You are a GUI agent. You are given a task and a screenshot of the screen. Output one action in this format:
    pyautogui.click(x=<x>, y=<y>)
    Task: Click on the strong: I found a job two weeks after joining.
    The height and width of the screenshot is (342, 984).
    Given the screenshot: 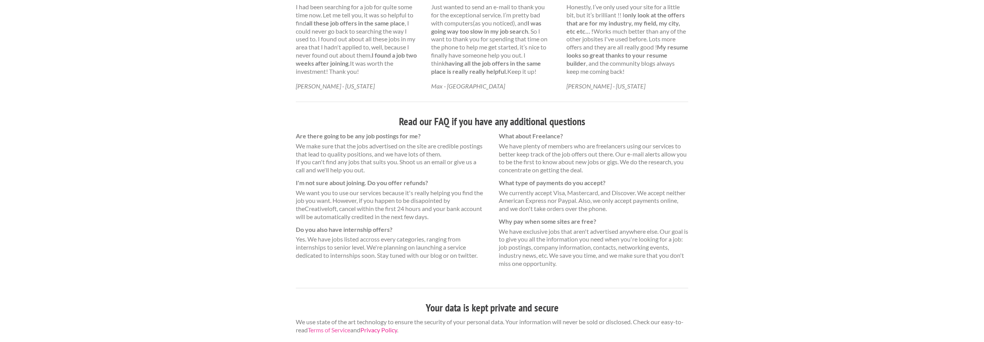 What is the action you would take?
    pyautogui.click(x=356, y=59)
    